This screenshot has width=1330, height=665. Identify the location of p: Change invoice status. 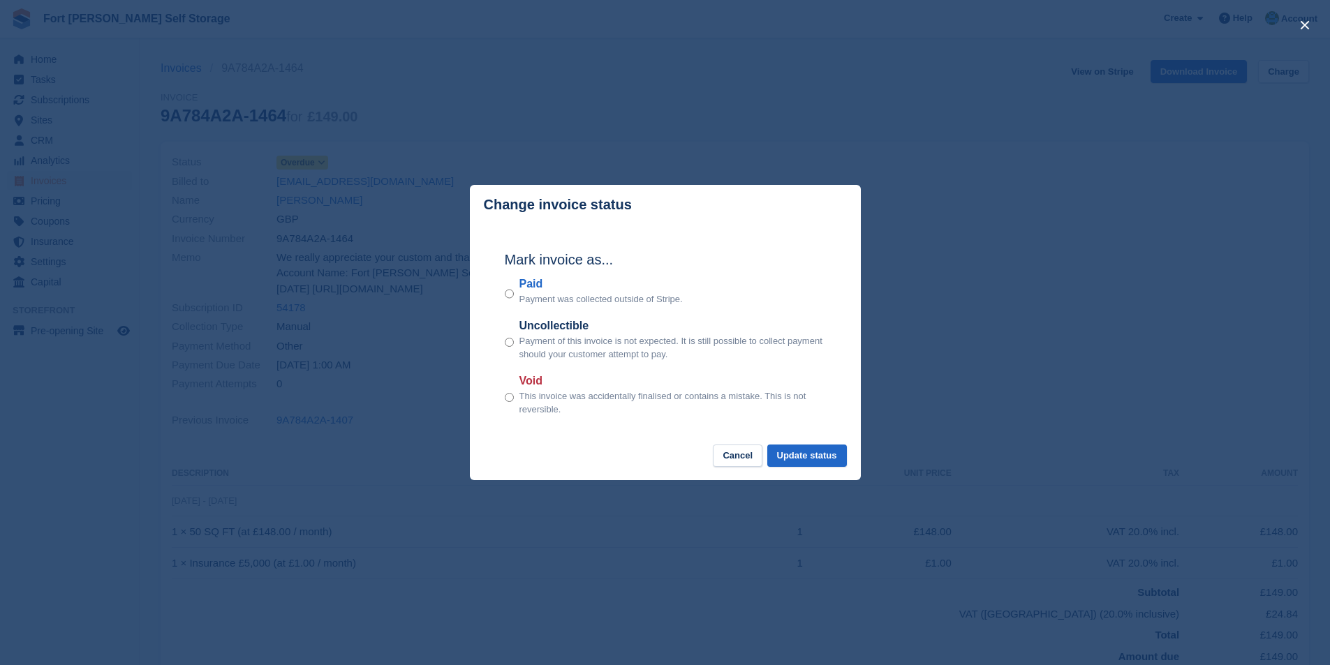
(558, 205).